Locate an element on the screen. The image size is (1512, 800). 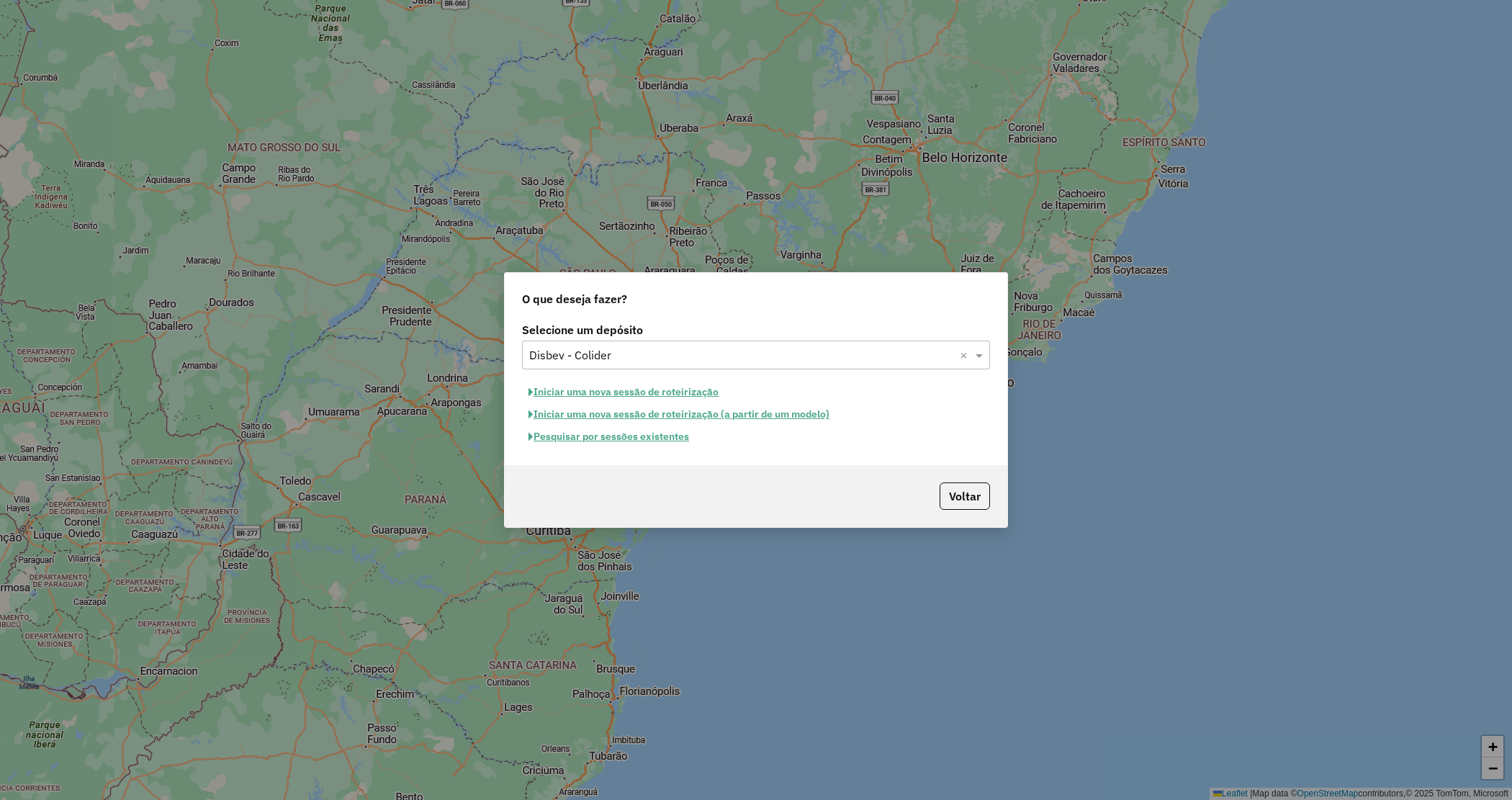
button: Pesquisar por sessões existentes is located at coordinates (608, 437).